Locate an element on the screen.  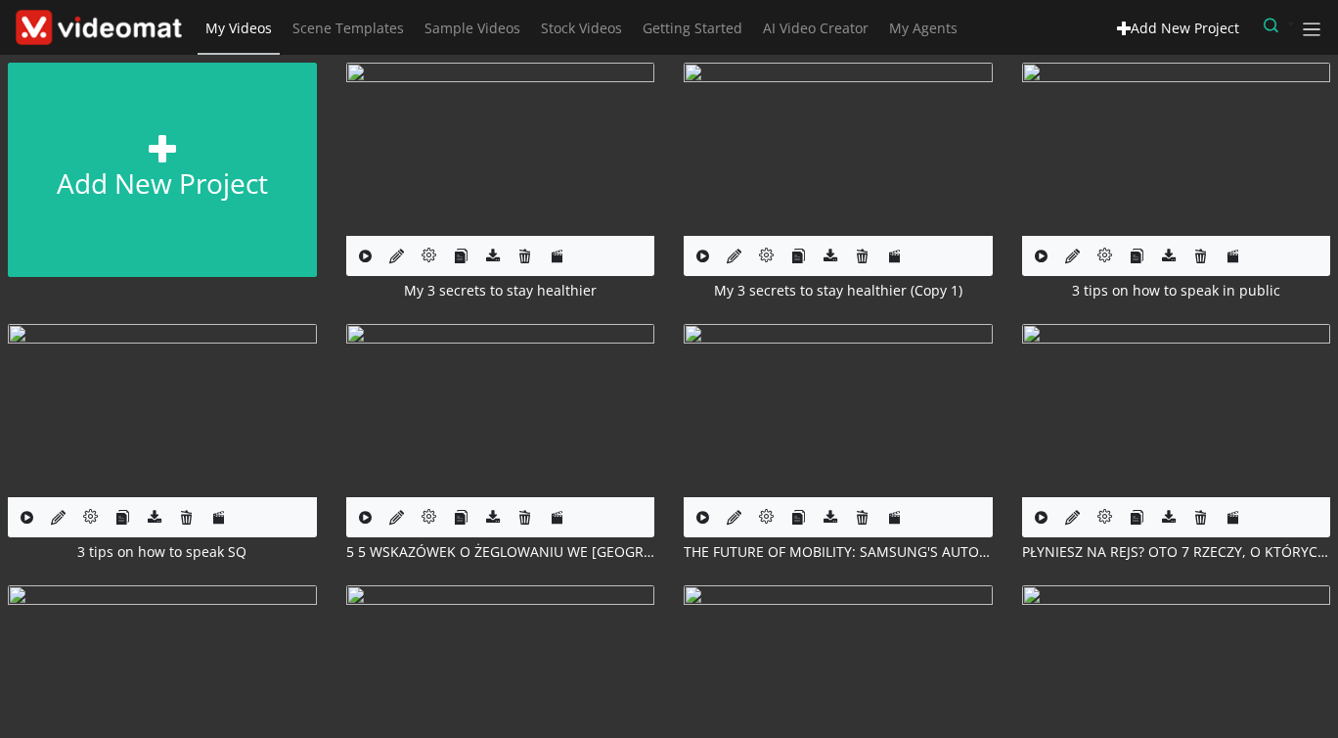
span: Scene Templates is located at coordinates (348, 27).